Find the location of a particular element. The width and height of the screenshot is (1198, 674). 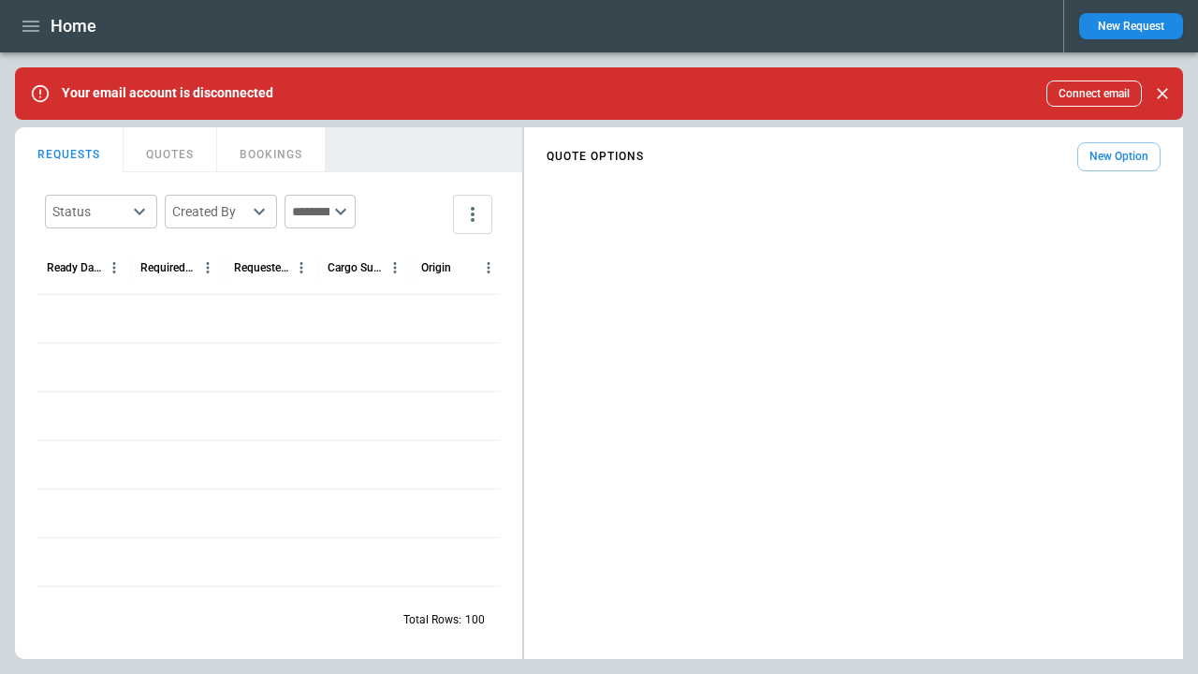

div: Origin is located at coordinates (436, 268).